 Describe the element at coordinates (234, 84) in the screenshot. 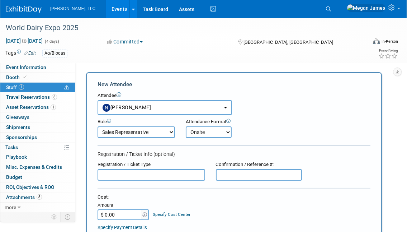

I see `div: New Attendee` at that location.